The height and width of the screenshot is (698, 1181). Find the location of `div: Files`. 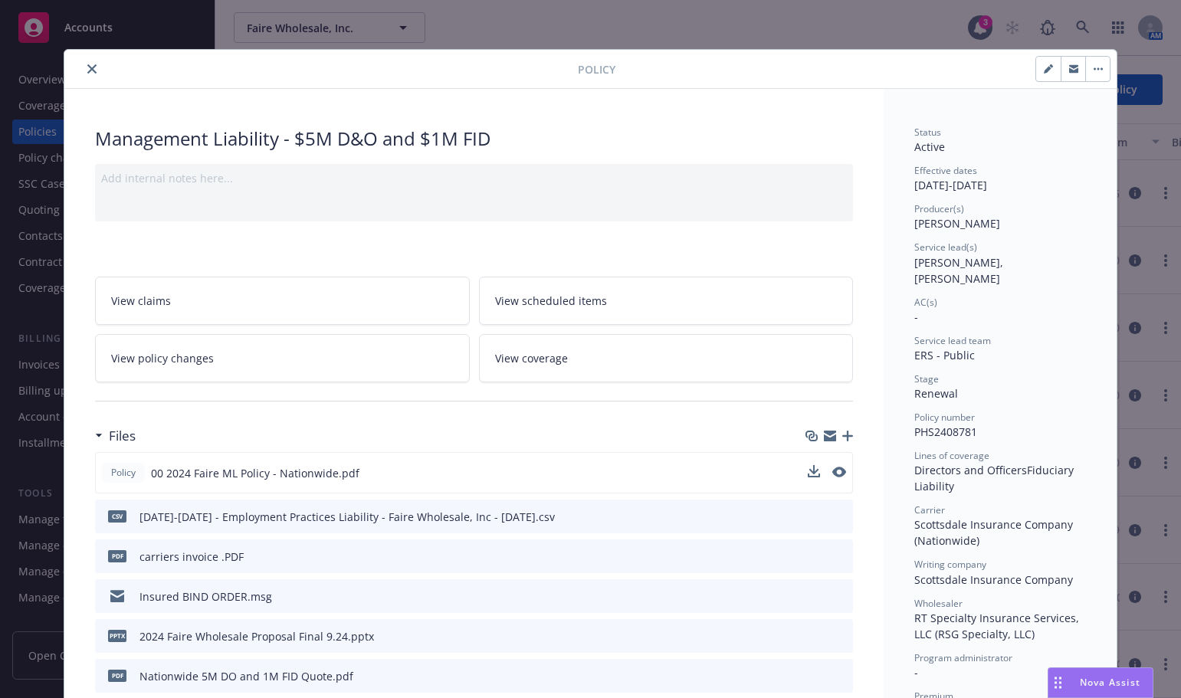

div: Files is located at coordinates (115, 436).